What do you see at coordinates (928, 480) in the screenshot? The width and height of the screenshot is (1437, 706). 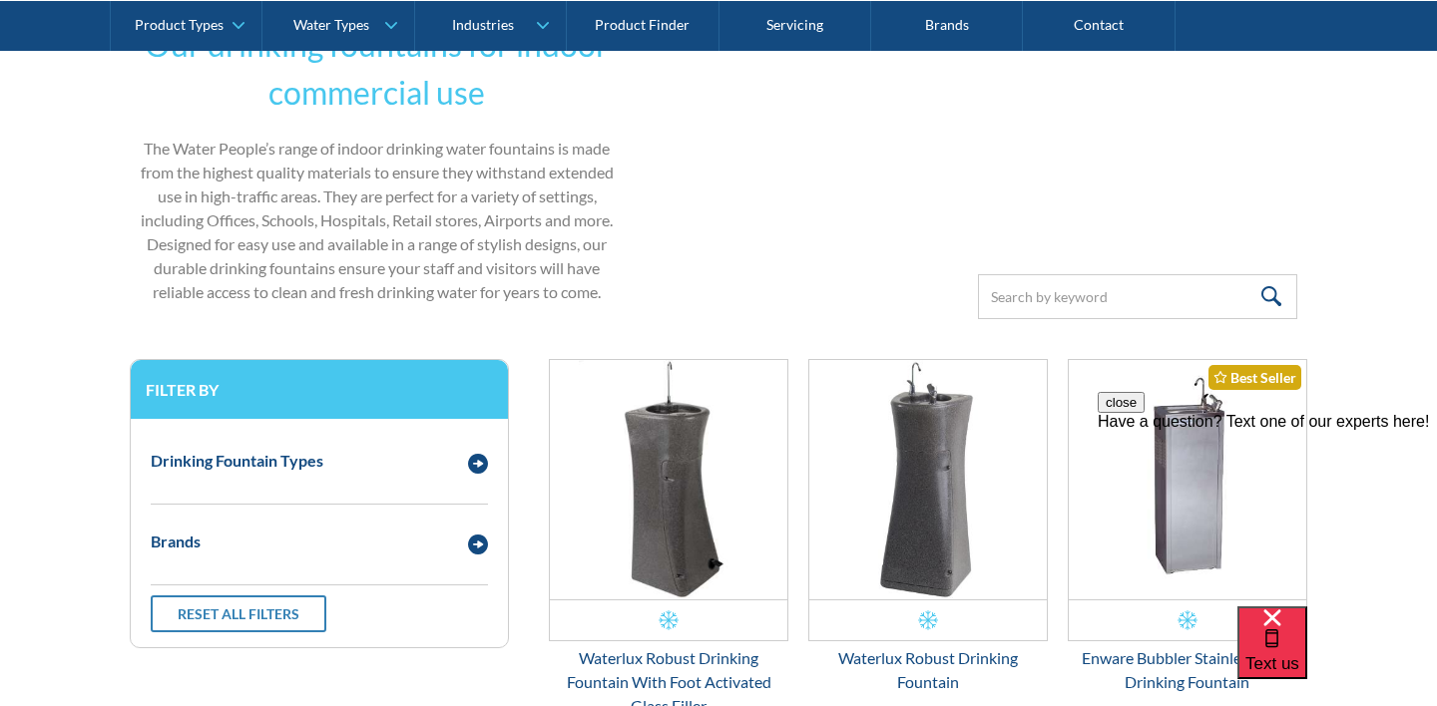 I see `img: Waterlux Robust Drinking Fountain` at bounding box center [928, 480].